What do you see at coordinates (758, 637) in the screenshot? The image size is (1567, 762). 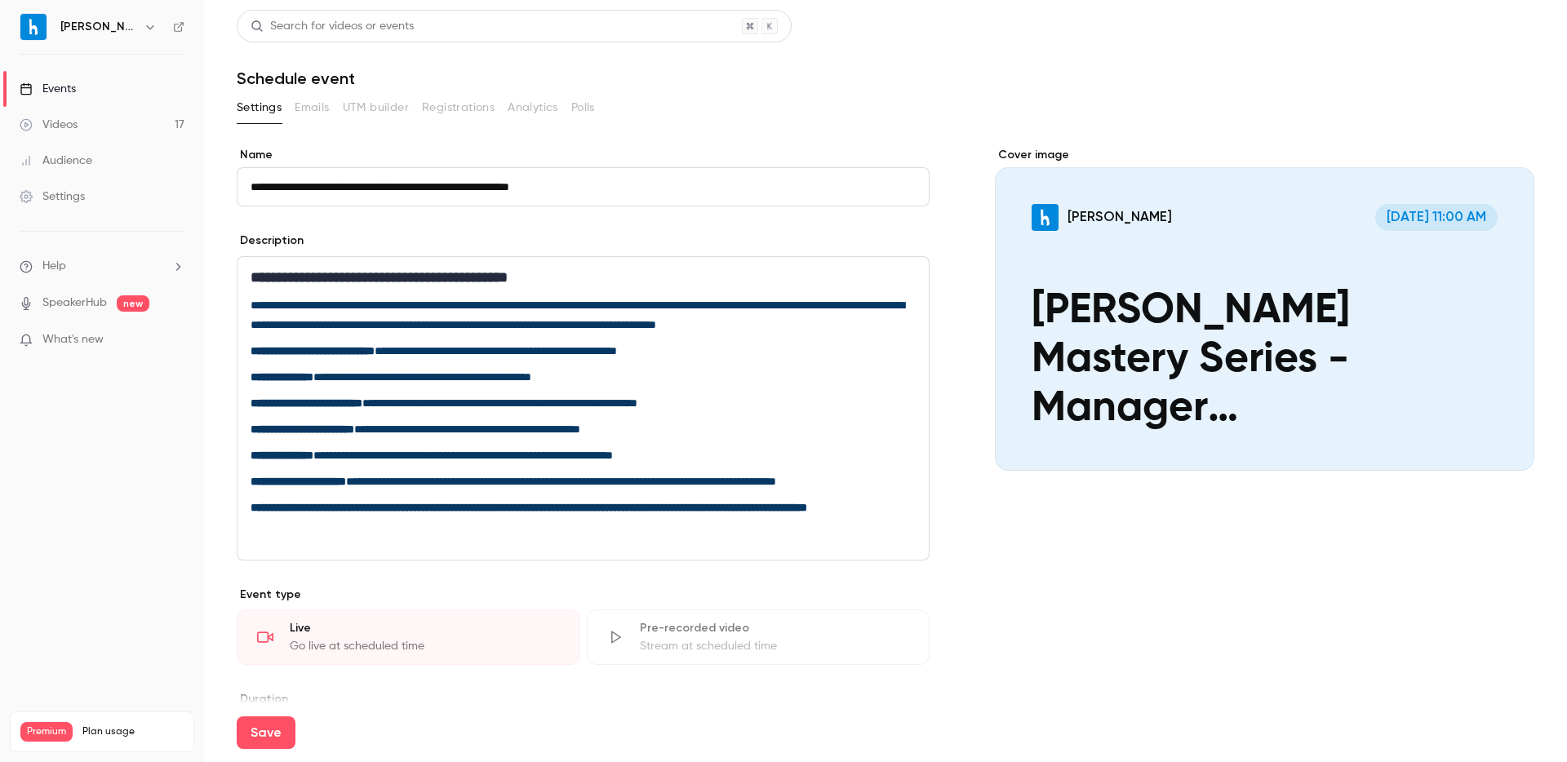 I see `div: Pre-recorded videoStream at scheduled time` at bounding box center [758, 637].